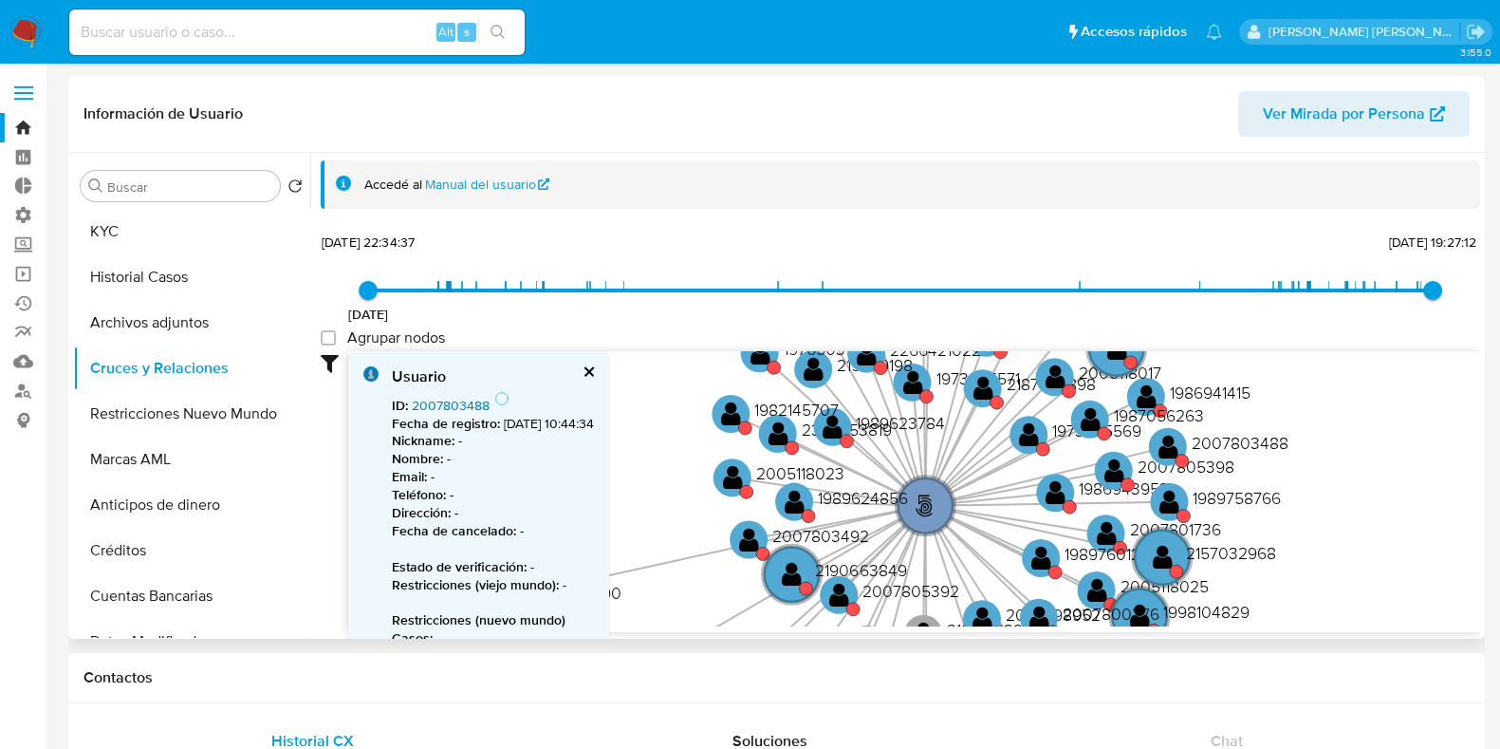 Image resolution: width=1500 pixels, height=749 pixels. Describe the element at coordinates (1163, 585) in the screenshot. I see `text: 2005118025` at that location.